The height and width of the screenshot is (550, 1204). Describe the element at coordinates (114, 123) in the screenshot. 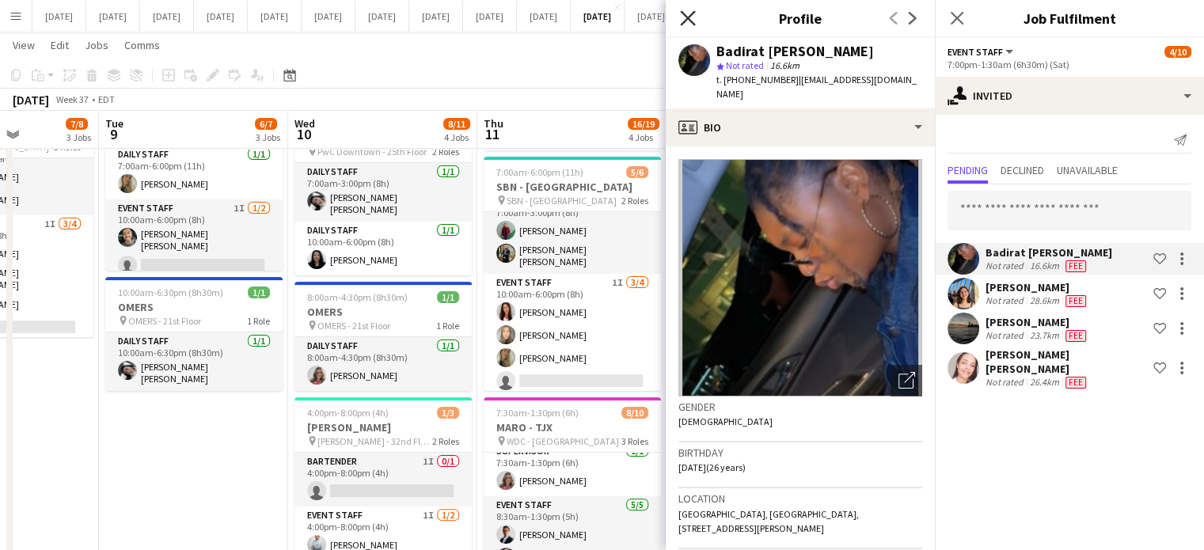

I see `span: Tue` at that location.